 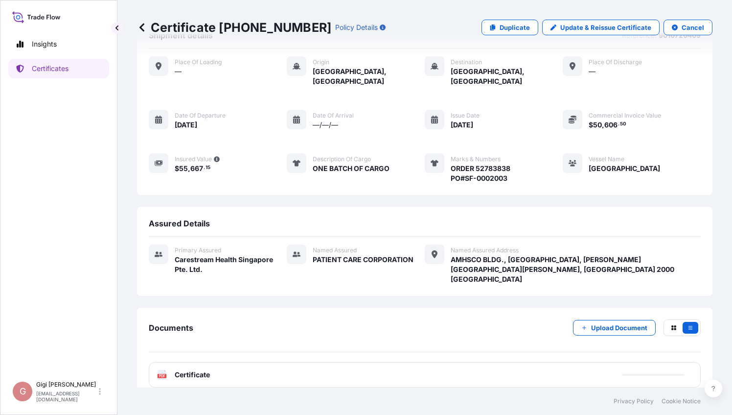 What do you see at coordinates (342, 159) in the screenshot?
I see `span: Description of cargo` at bounding box center [342, 159].